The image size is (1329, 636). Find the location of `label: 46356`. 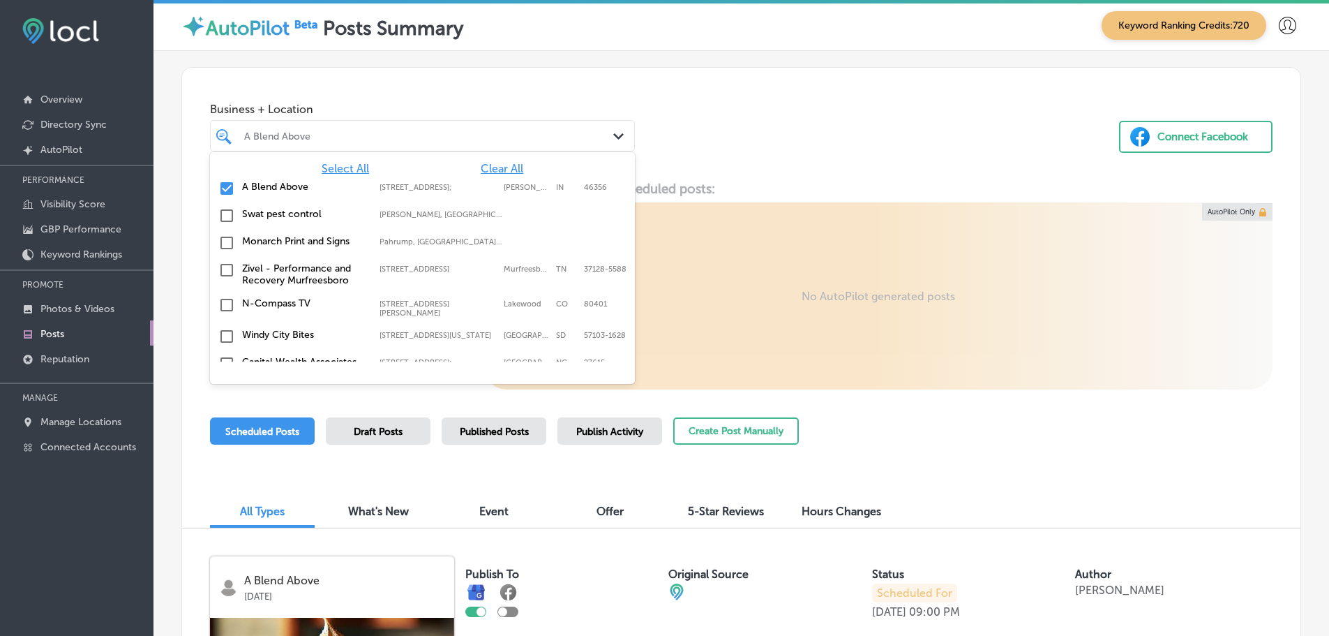

label: 46356 is located at coordinates (595, 187).